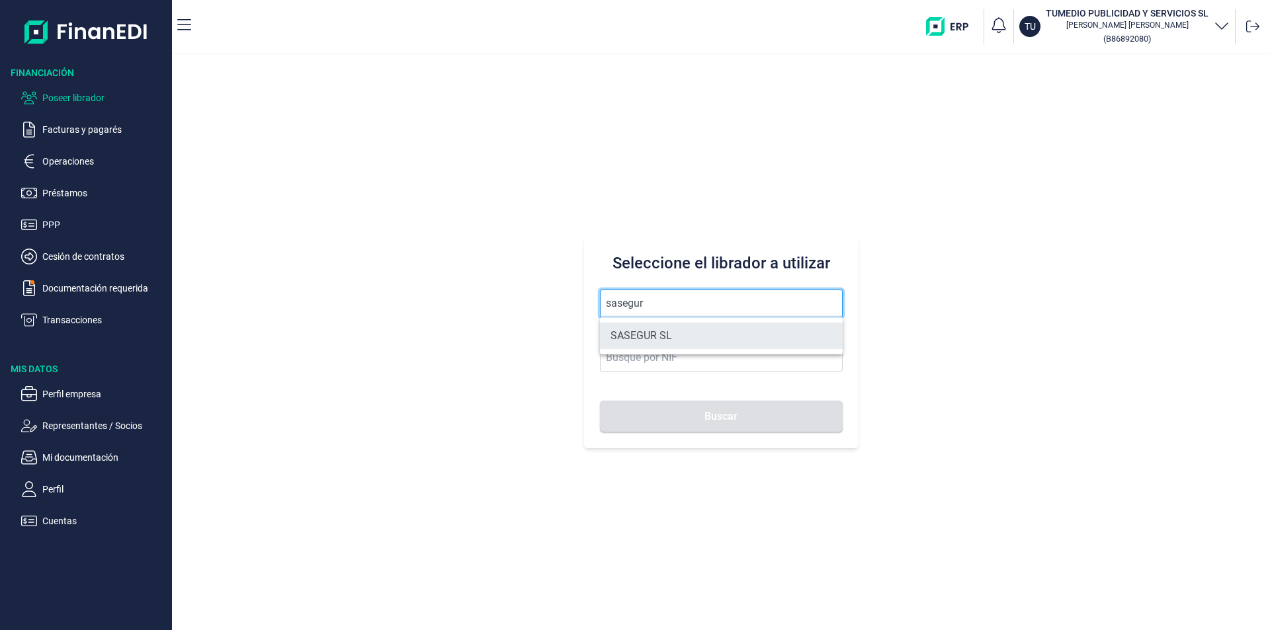 Image resolution: width=1270 pixels, height=630 pixels. What do you see at coordinates (1127, 38) in the screenshot?
I see `small: Copiar cif` at bounding box center [1127, 38].